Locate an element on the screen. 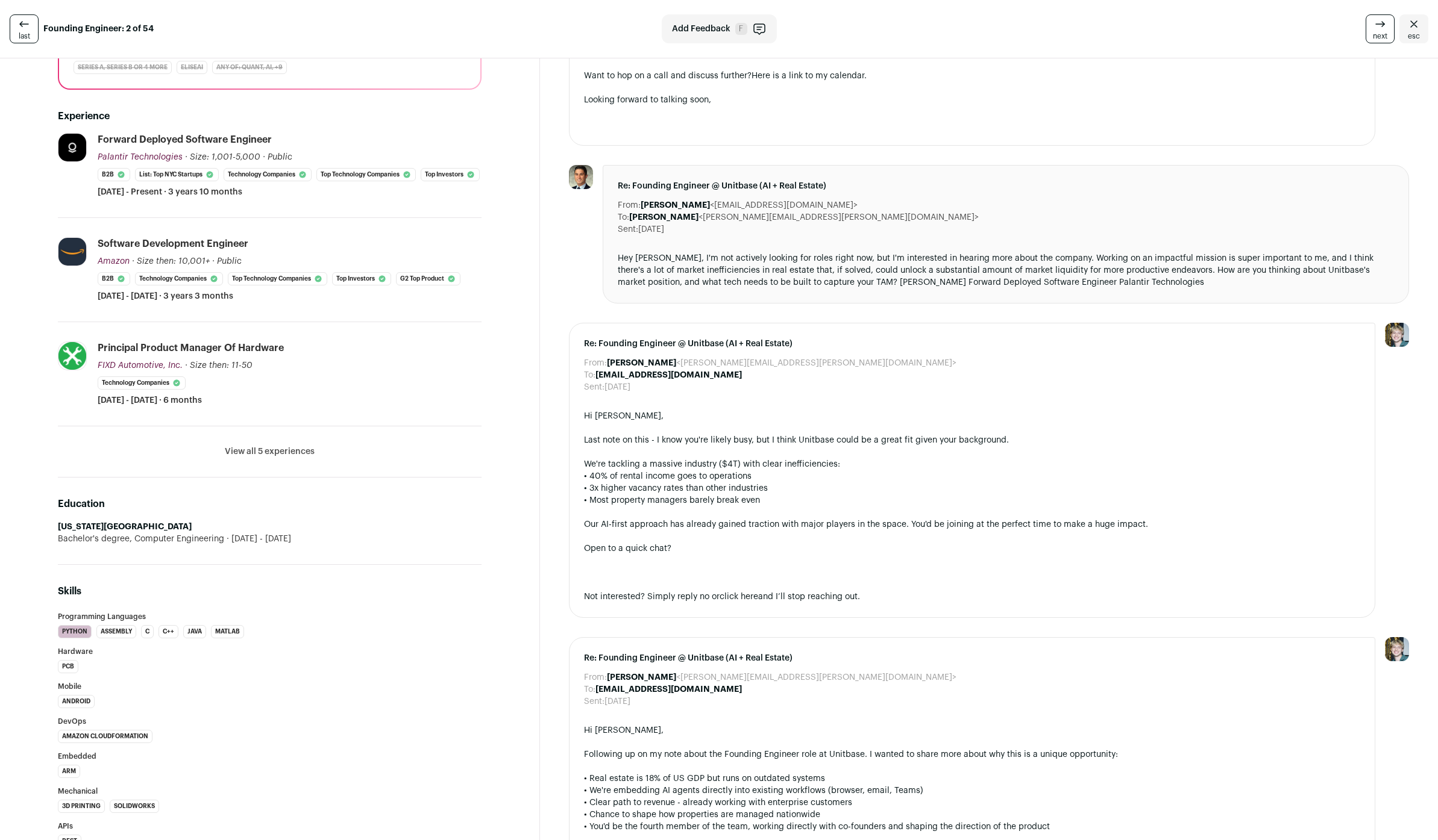  h2: Skills is located at coordinates (269, 591).